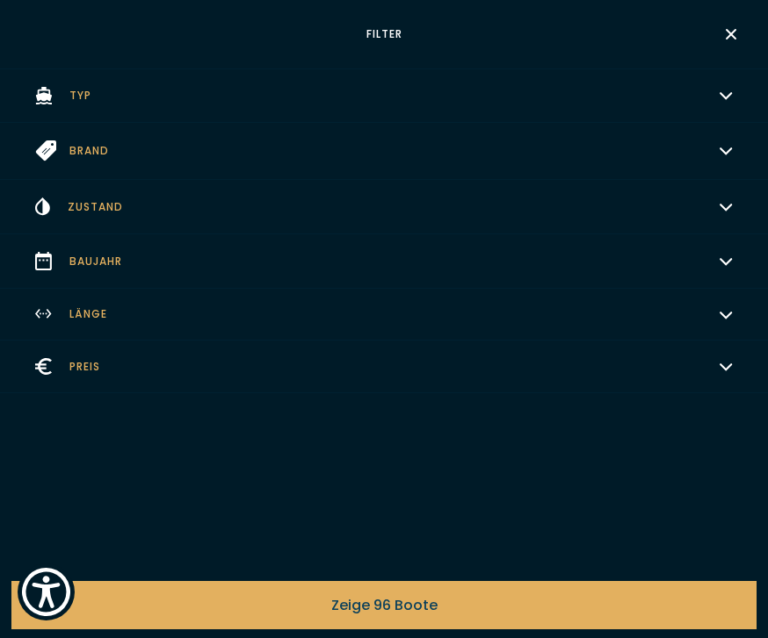  Describe the element at coordinates (96, 262) in the screenshot. I see `span: Baujahr` at that location.